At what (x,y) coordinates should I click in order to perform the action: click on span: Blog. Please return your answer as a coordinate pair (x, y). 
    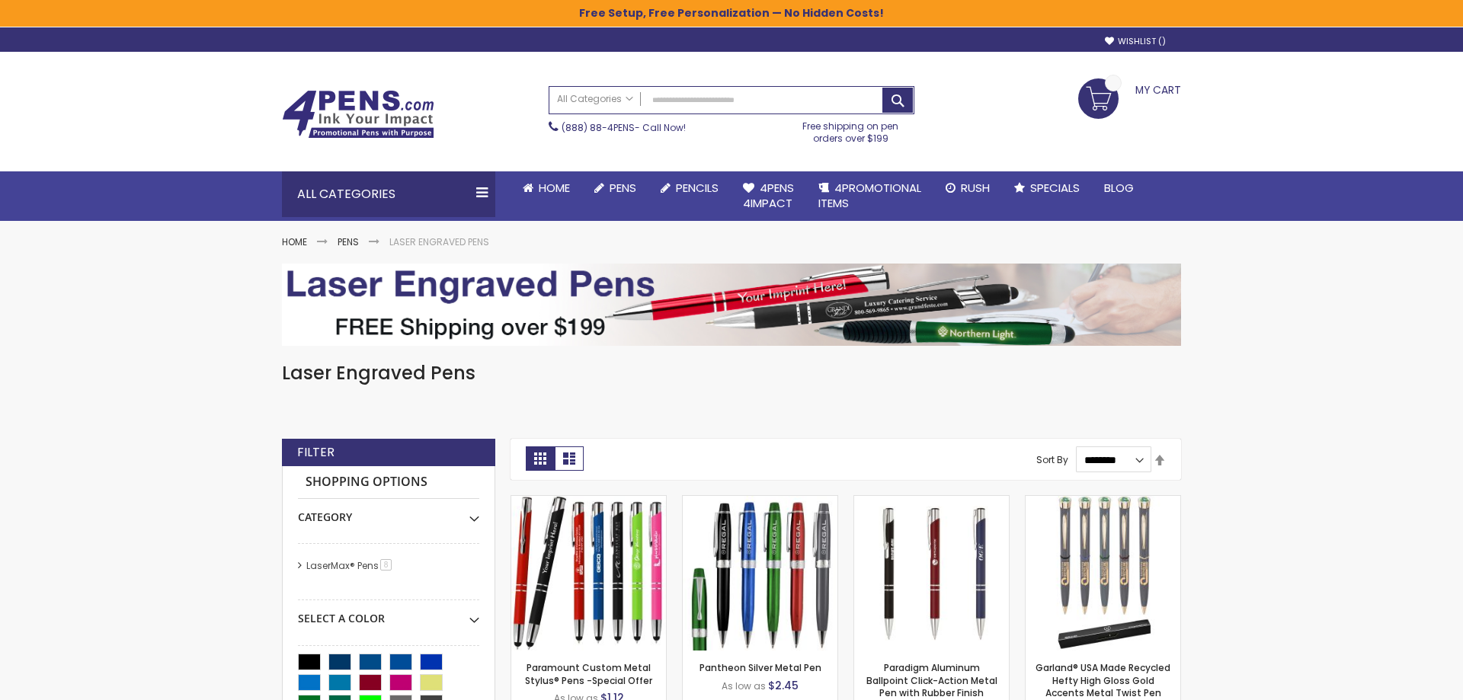
    Looking at the image, I should click on (1119, 187).